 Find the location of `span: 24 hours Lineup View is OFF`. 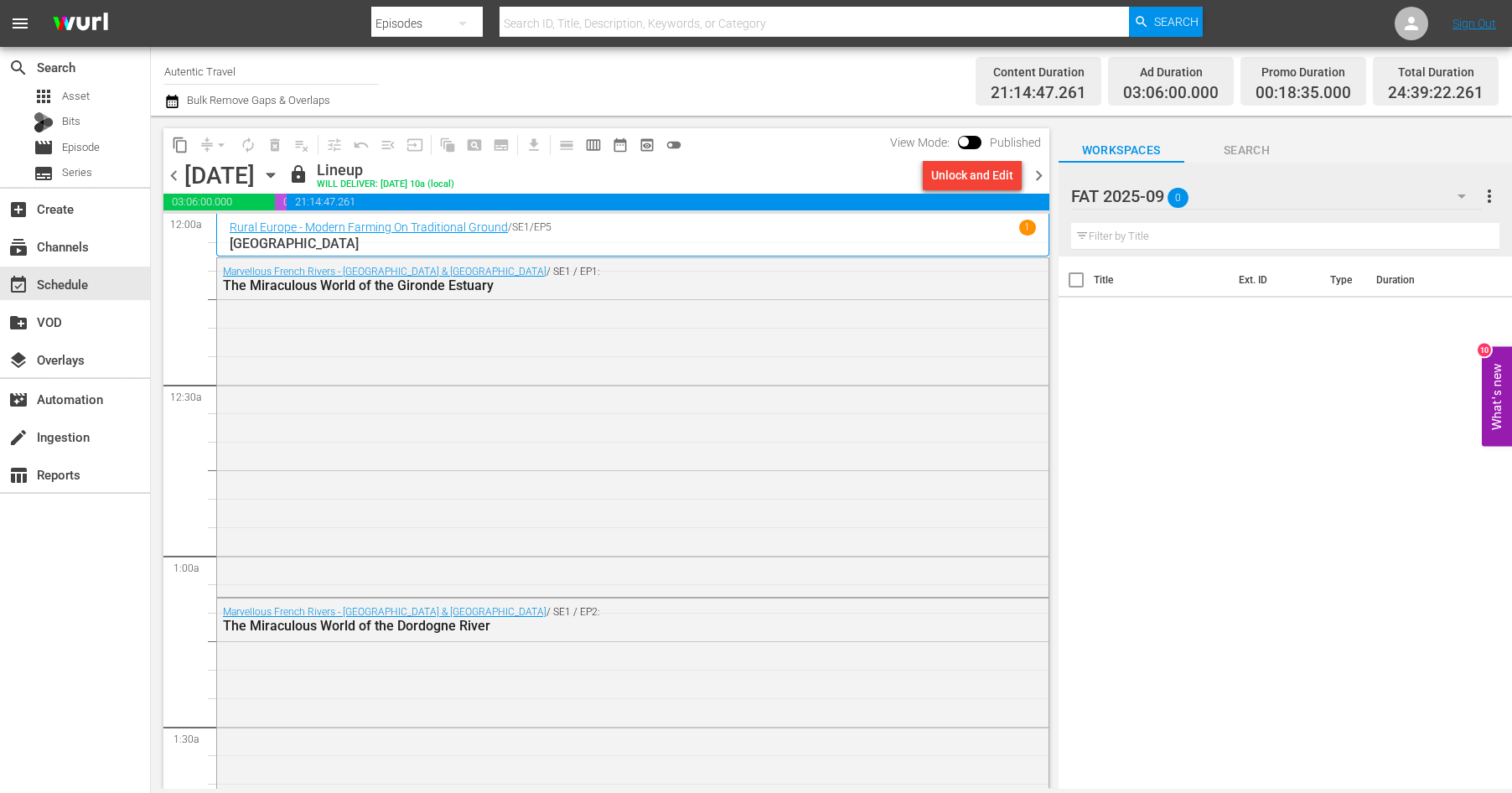

span: 24 hours Lineup View is OFF is located at coordinates (674, 145).